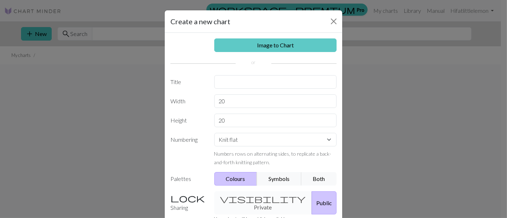 This screenshot has width=507, height=218. I want to click on small: Numbers rows on alternating sides, to replicate a back-and-forth knitting pattern., so click(273, 158).